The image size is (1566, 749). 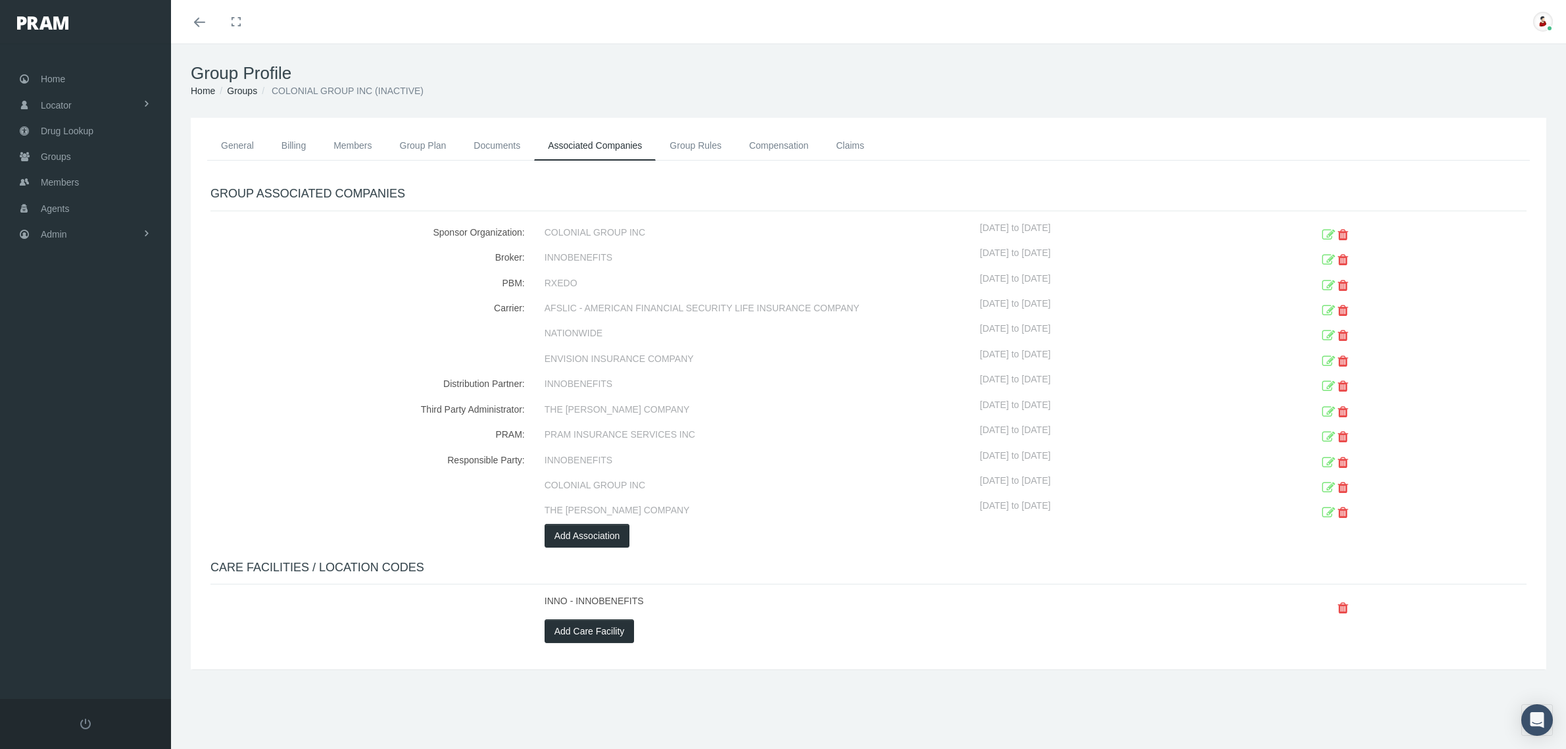 I want to click on a: Associated Companies, so click(x=595, y=145).